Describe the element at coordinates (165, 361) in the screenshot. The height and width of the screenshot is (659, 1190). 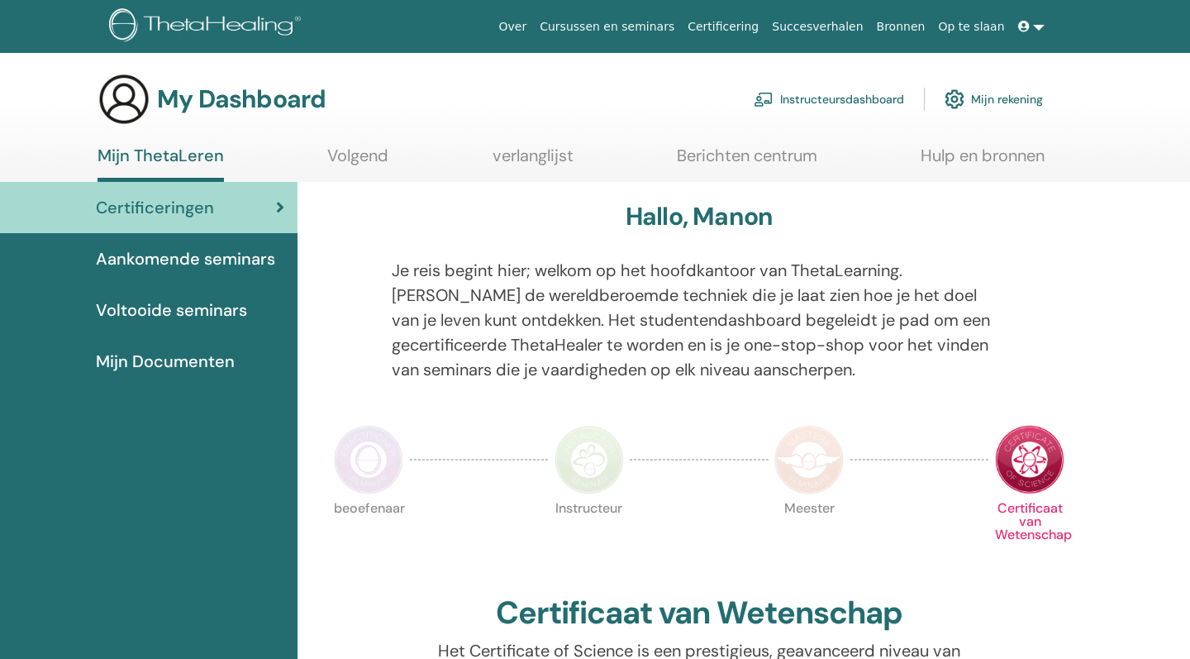
I see `span: Mijn Documenten` at that location.